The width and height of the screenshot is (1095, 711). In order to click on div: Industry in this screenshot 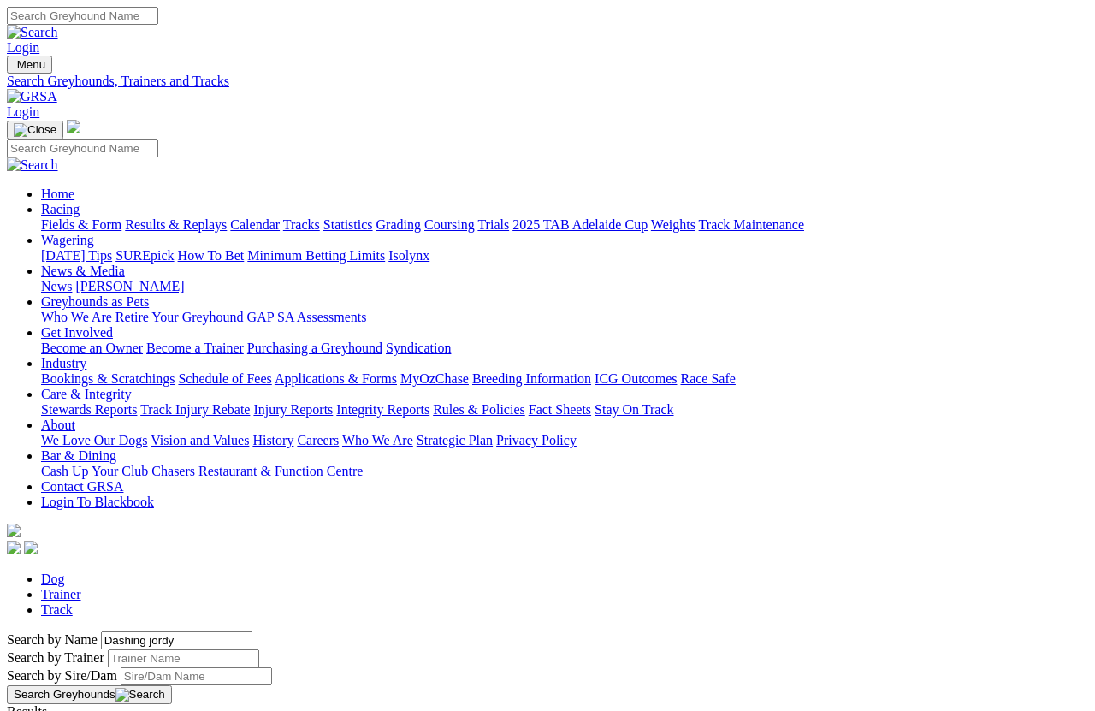, I will do `click(564, 379)`.